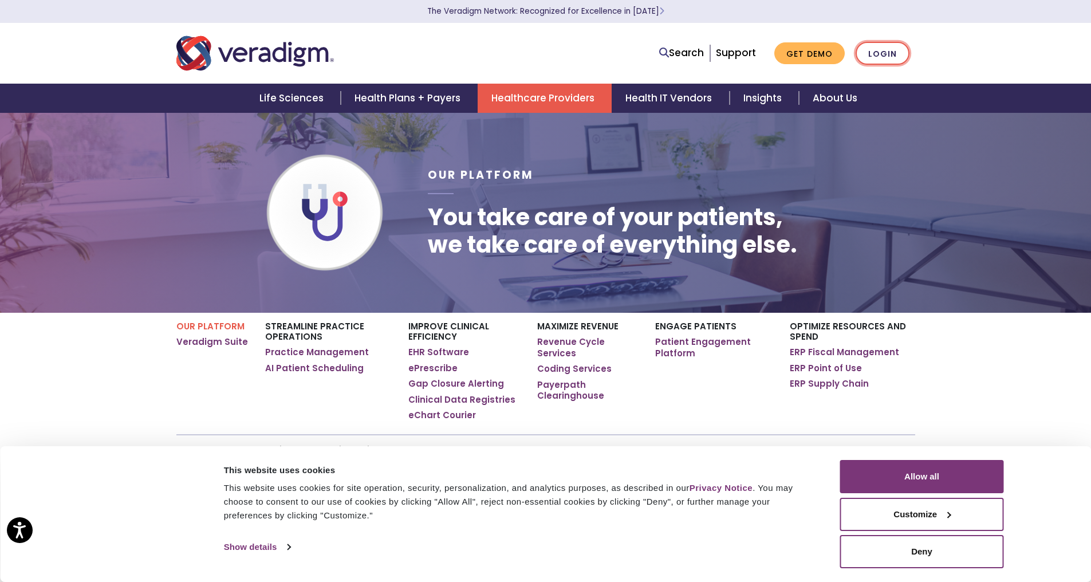 This screenshot has width=1091, height=582. What do you see at coordinates (519, 470) in the screenshot?
I see `div: This website uses cookies` at bounding box center [519, 470].